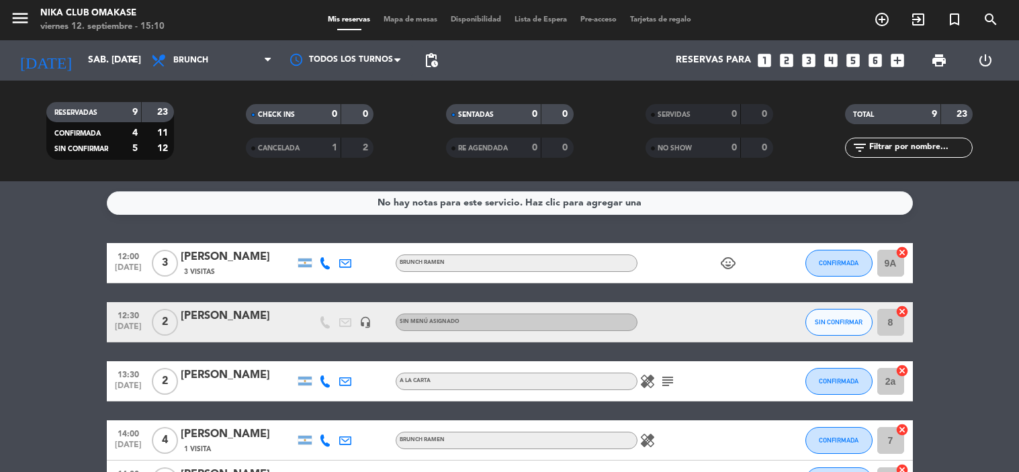 Image resolution: width=1019 pixels, height=472 pixels. Describe the element at coordinates (476, 115) in the screenshot. I see `span: SENTADAS` at that location.